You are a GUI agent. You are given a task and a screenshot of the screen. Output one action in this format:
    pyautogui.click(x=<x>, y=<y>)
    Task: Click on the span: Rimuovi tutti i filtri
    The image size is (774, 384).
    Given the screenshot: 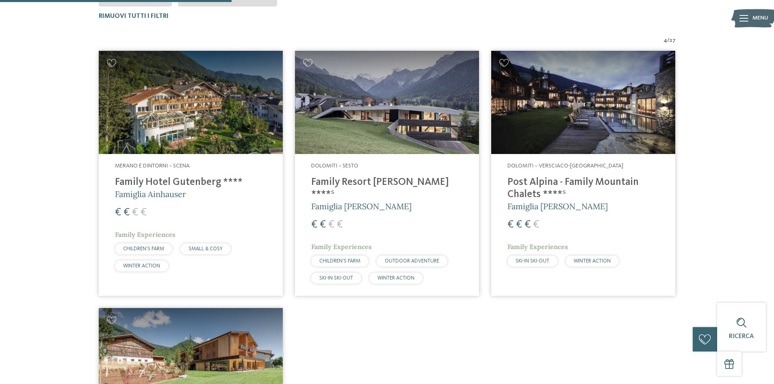 What is the action you would take?
    pyautogui.click(x=134, y=16)
    